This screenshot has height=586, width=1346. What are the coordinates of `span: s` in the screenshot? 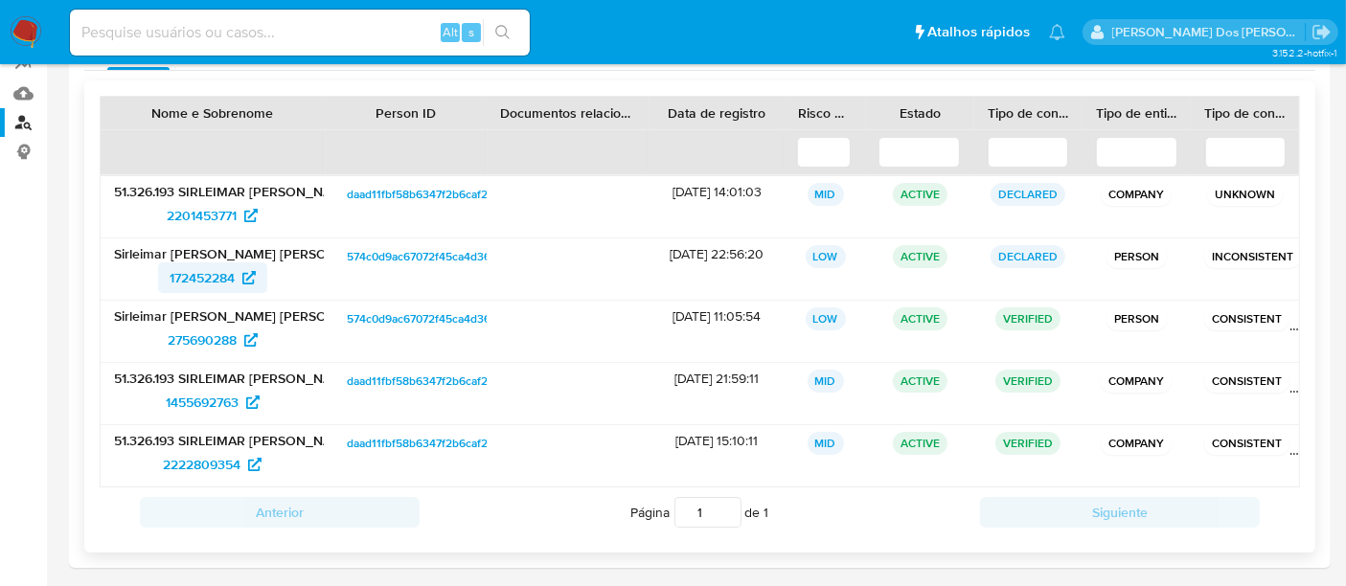 It's located at (471, 32).